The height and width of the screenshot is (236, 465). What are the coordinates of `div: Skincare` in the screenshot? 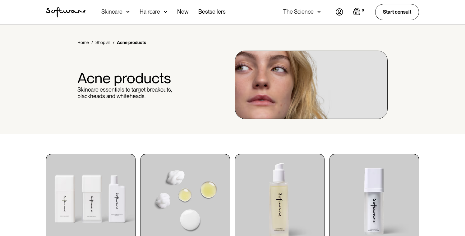 It's located at (112, 12).